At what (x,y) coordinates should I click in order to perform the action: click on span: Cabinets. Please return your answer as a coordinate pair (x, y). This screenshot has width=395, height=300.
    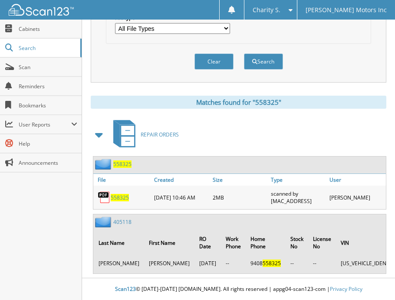
    Looking at the image, I should click on (48, 29).